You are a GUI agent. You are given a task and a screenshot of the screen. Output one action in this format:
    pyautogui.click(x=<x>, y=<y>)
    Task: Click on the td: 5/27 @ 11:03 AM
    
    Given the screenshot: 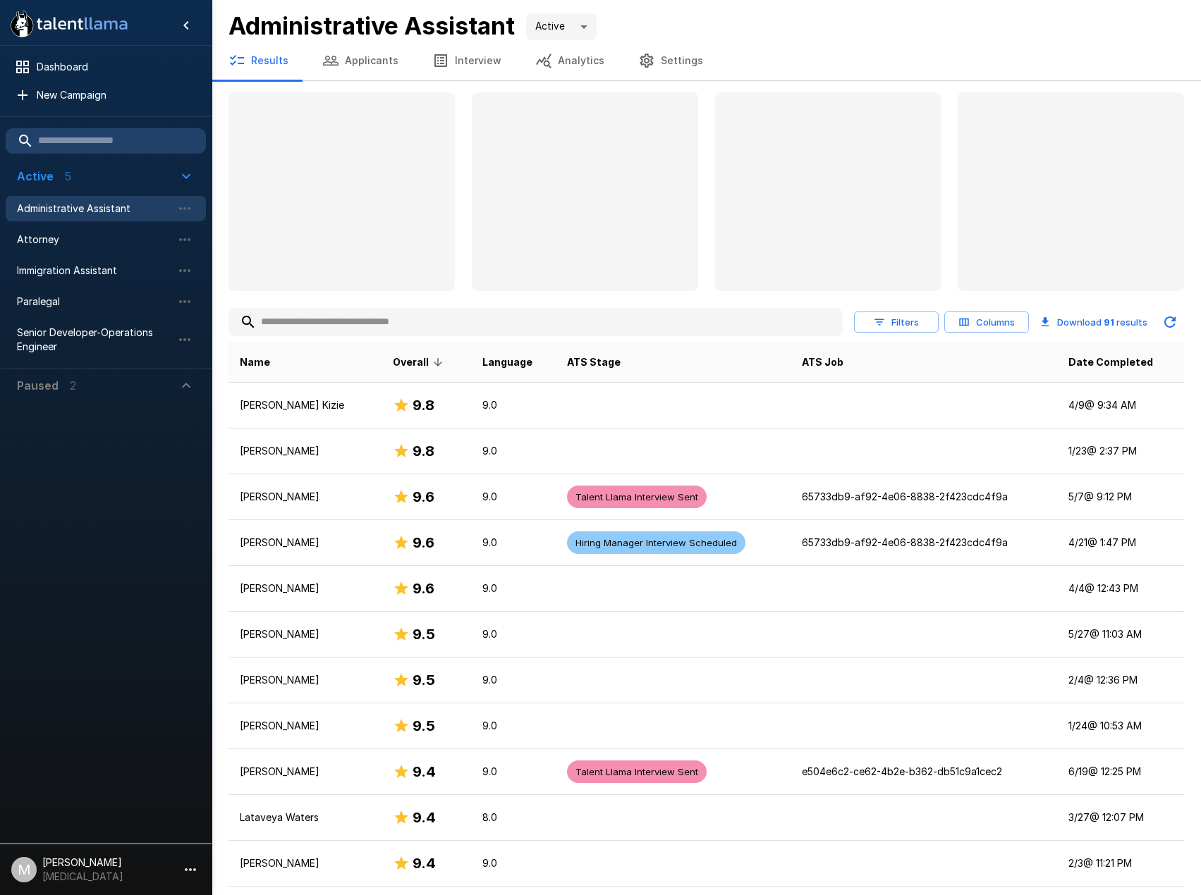 What is the action you would take?
    pyautogui.click(x=1120, y=634)
    